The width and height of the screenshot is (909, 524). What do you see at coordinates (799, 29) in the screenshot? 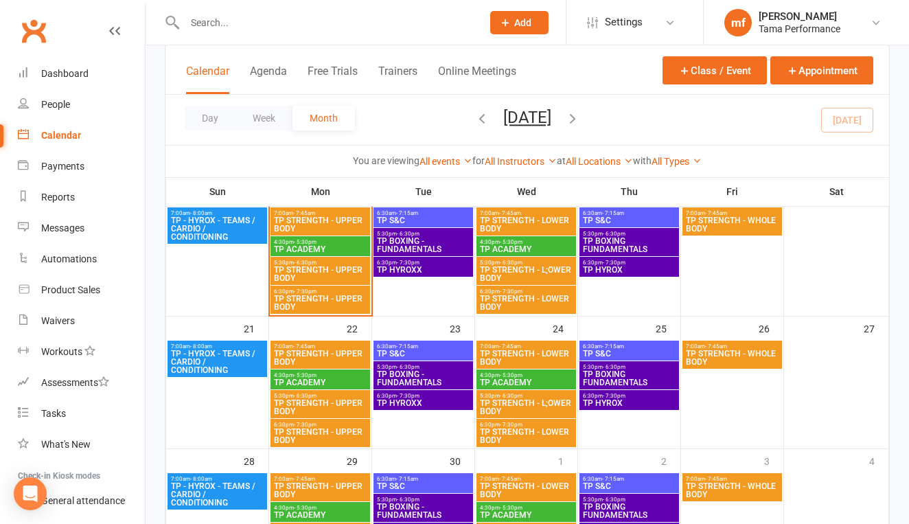
I see `div: Tama Performance` at bounding box center [799, 29].